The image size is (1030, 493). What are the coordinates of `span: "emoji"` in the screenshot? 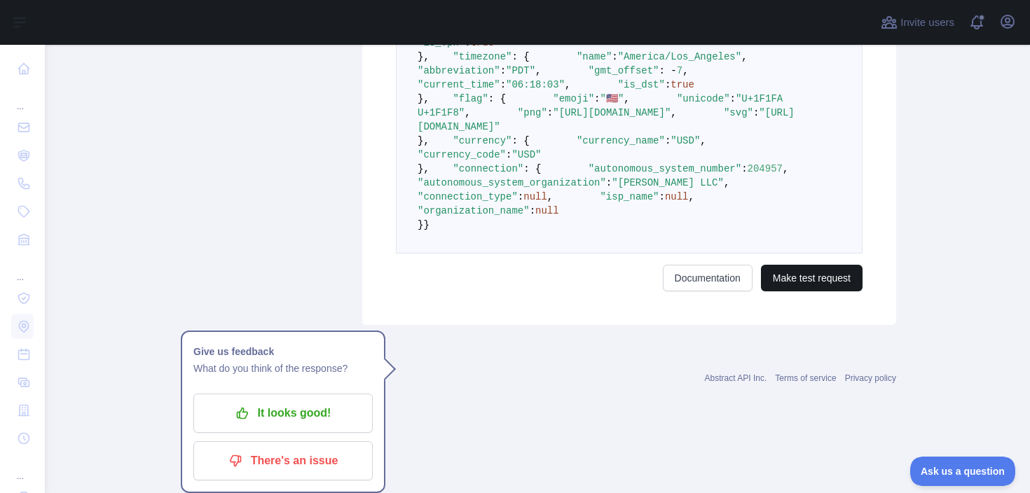 It's located at (573, 99).